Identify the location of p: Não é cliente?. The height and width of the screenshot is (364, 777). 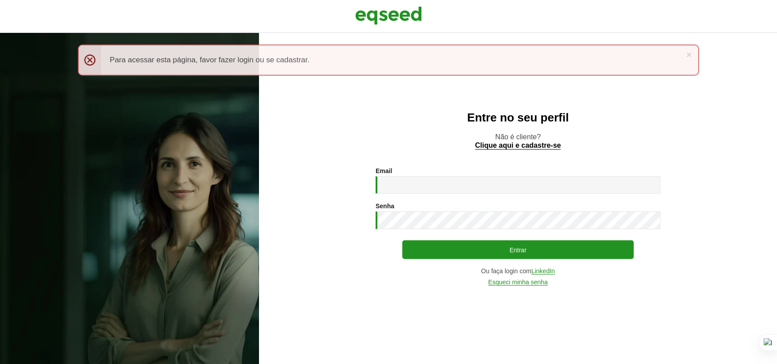
(518, 141).